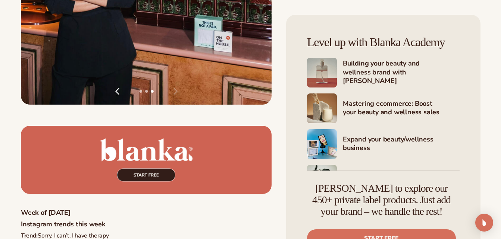 This screenshot has width=501, height=239. Describe the element at coordinates (383, 180) in the screenshot. I see `a: Shopify Image 6 Marketing your beauty and wellness brand 101` at that location.